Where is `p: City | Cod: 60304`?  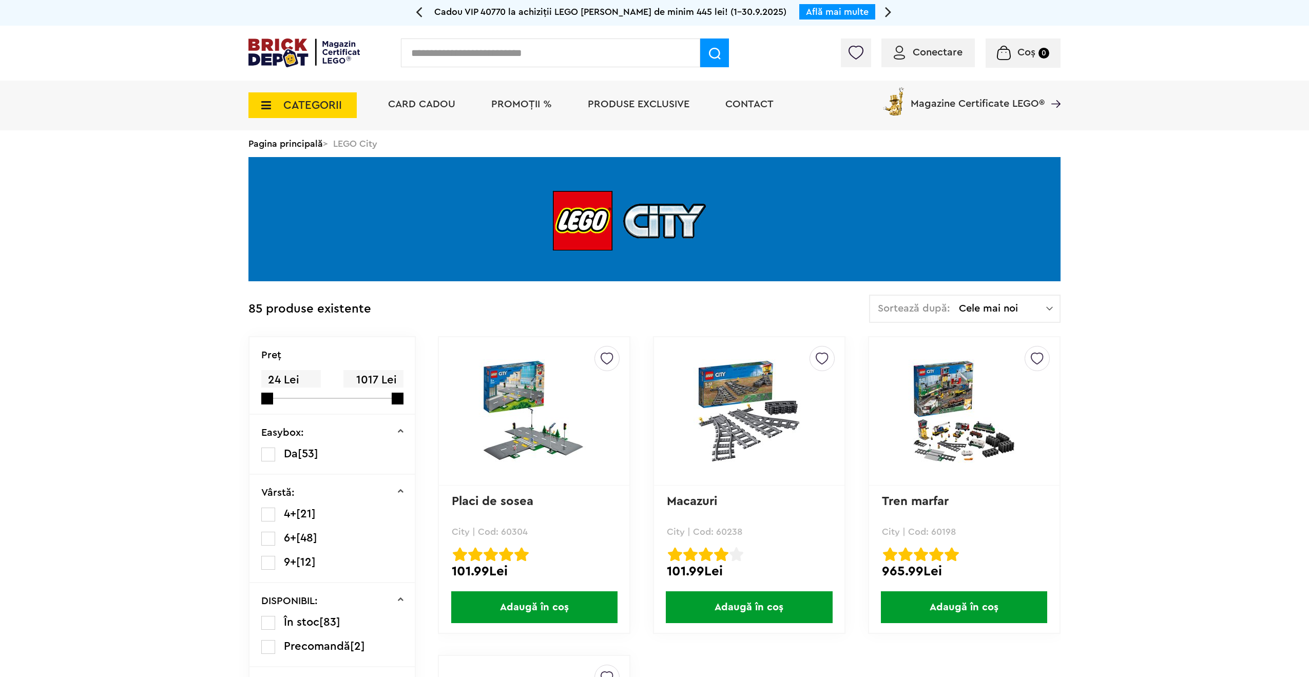
p: City | Cod: 60304 is located at coordinates (534, 532).